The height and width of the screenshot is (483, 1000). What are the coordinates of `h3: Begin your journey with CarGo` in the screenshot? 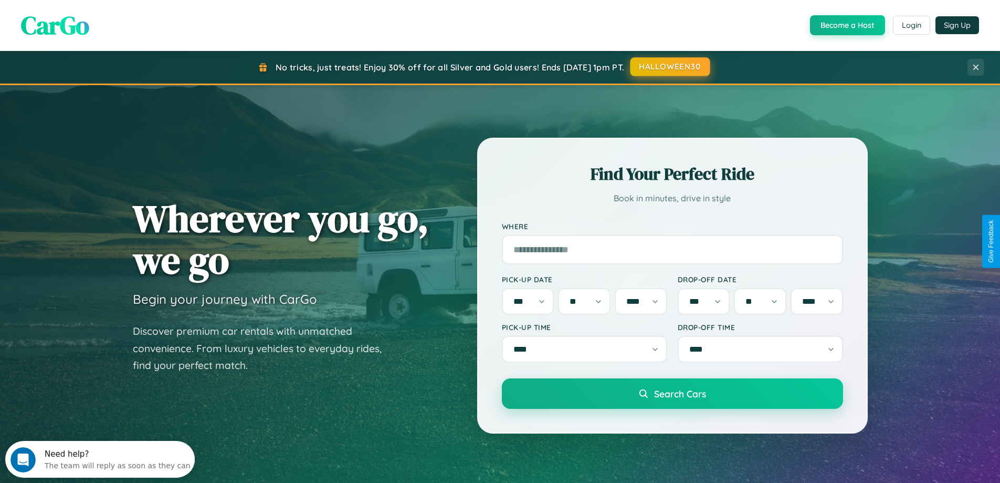 It's located at (225, 299).